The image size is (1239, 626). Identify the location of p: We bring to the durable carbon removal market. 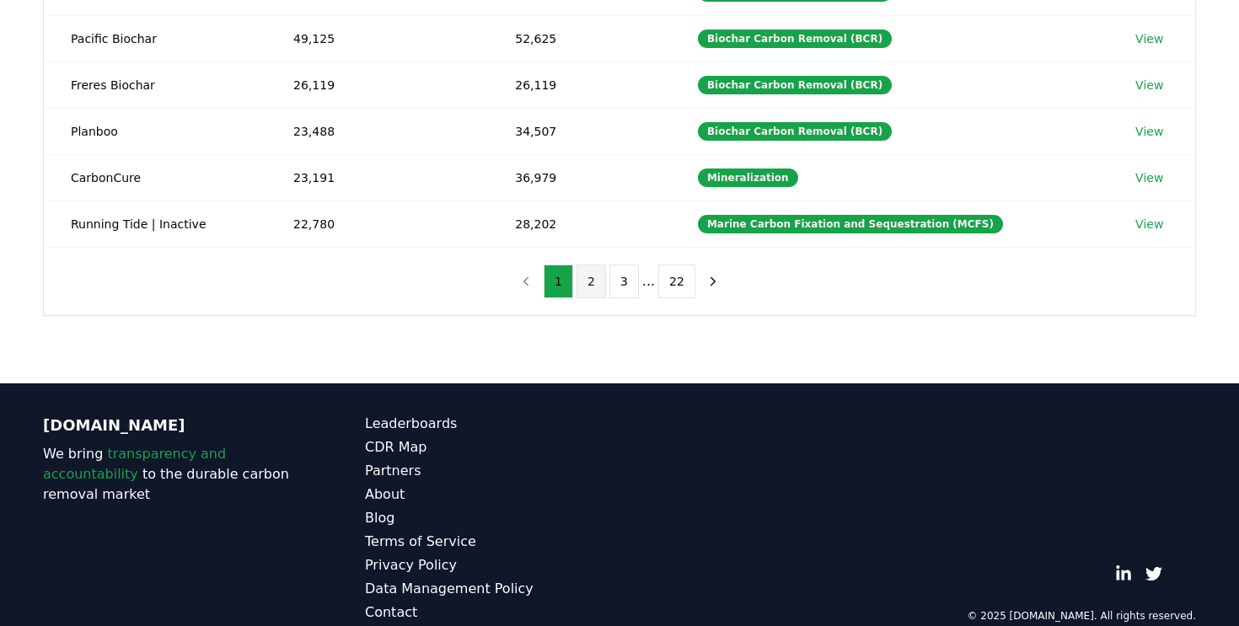
(170, 475).